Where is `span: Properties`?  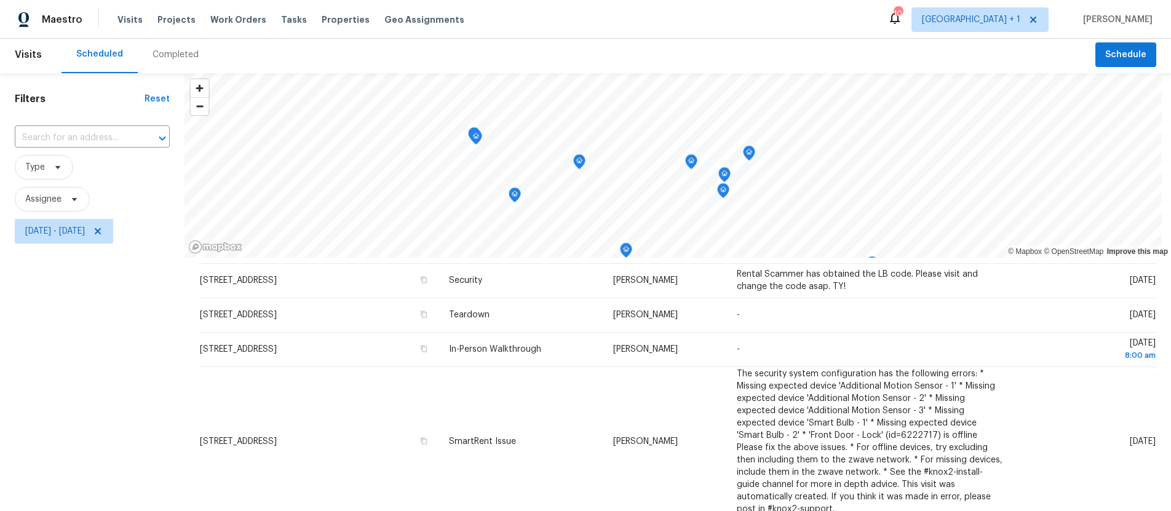
span: Properties is located at coordinates (346, 20).